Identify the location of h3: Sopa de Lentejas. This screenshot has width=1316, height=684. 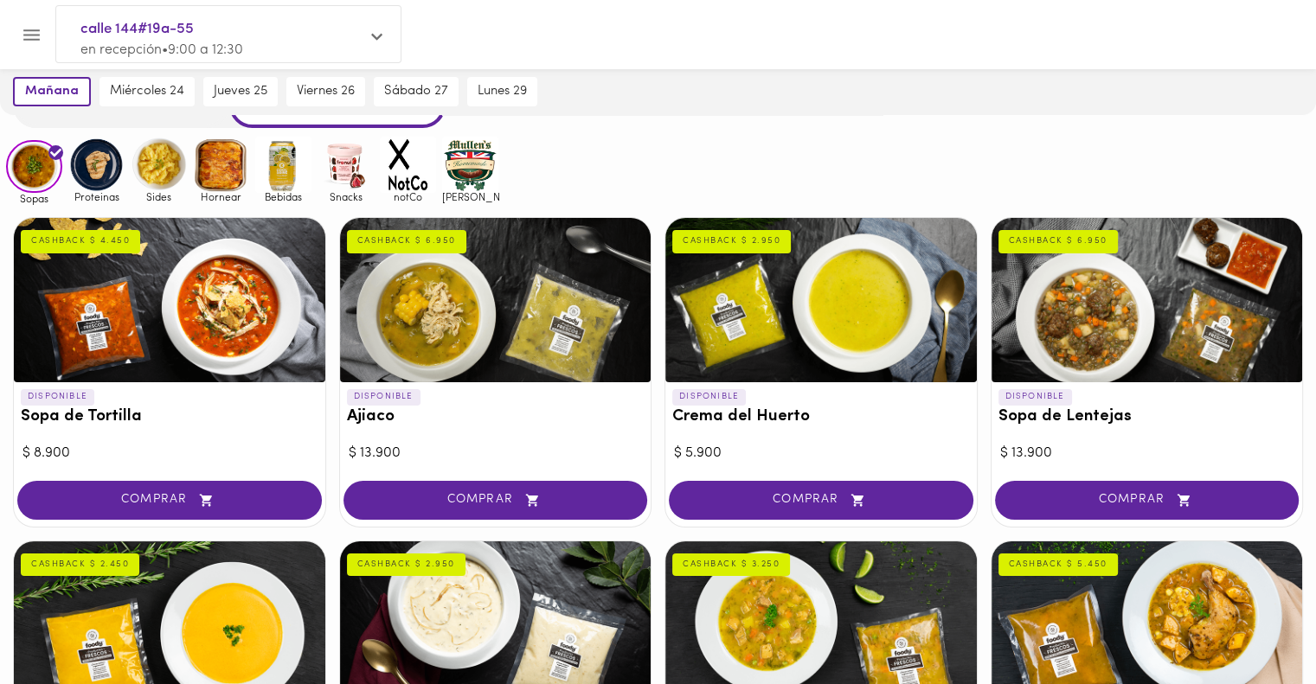
(1147, 417).